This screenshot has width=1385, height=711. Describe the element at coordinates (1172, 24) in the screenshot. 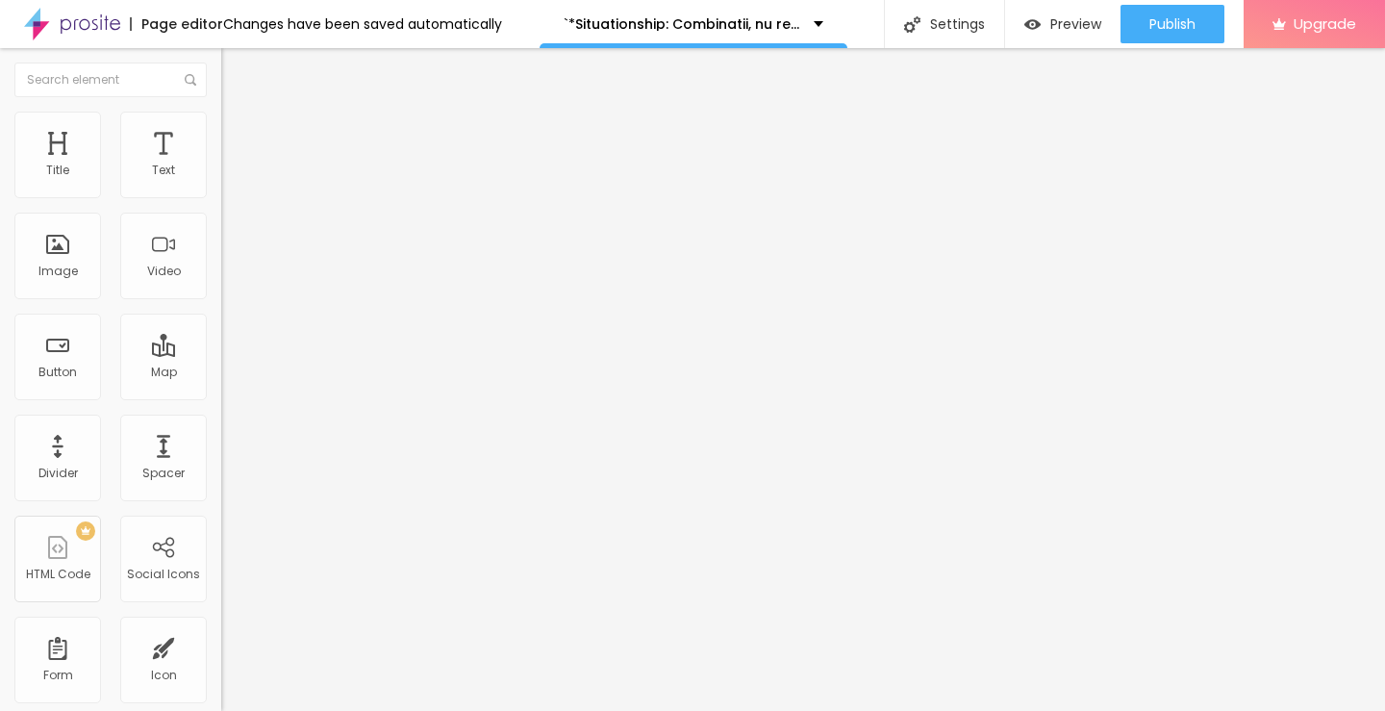

I see `button: Publish` at that location.